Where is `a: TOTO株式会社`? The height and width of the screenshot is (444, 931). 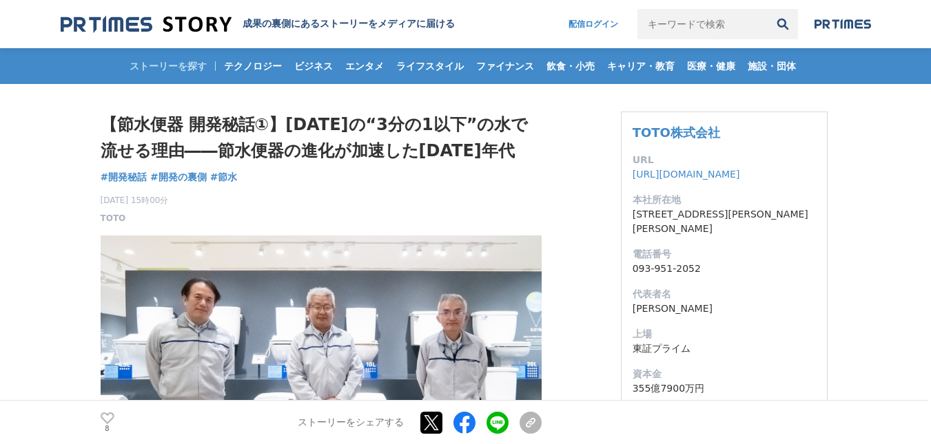 a: TOTO株式会社 is located at coordinates (676, 132).